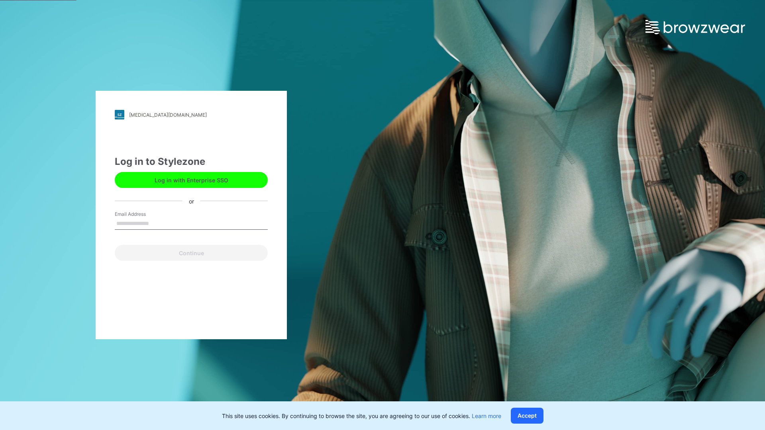 The width and height of the screenshot is (765, 430). I want to click on div: or, so click(191, 201).